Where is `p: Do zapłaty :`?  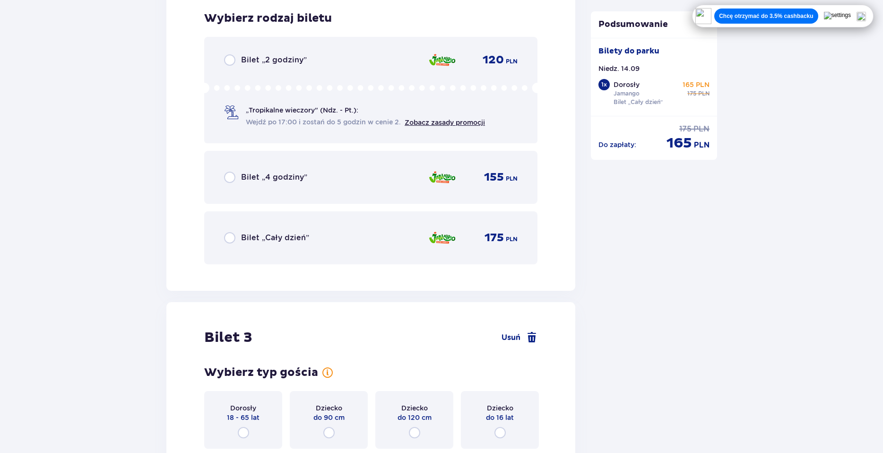 p: Do zapłaty : is located at coordinates (617, 145).